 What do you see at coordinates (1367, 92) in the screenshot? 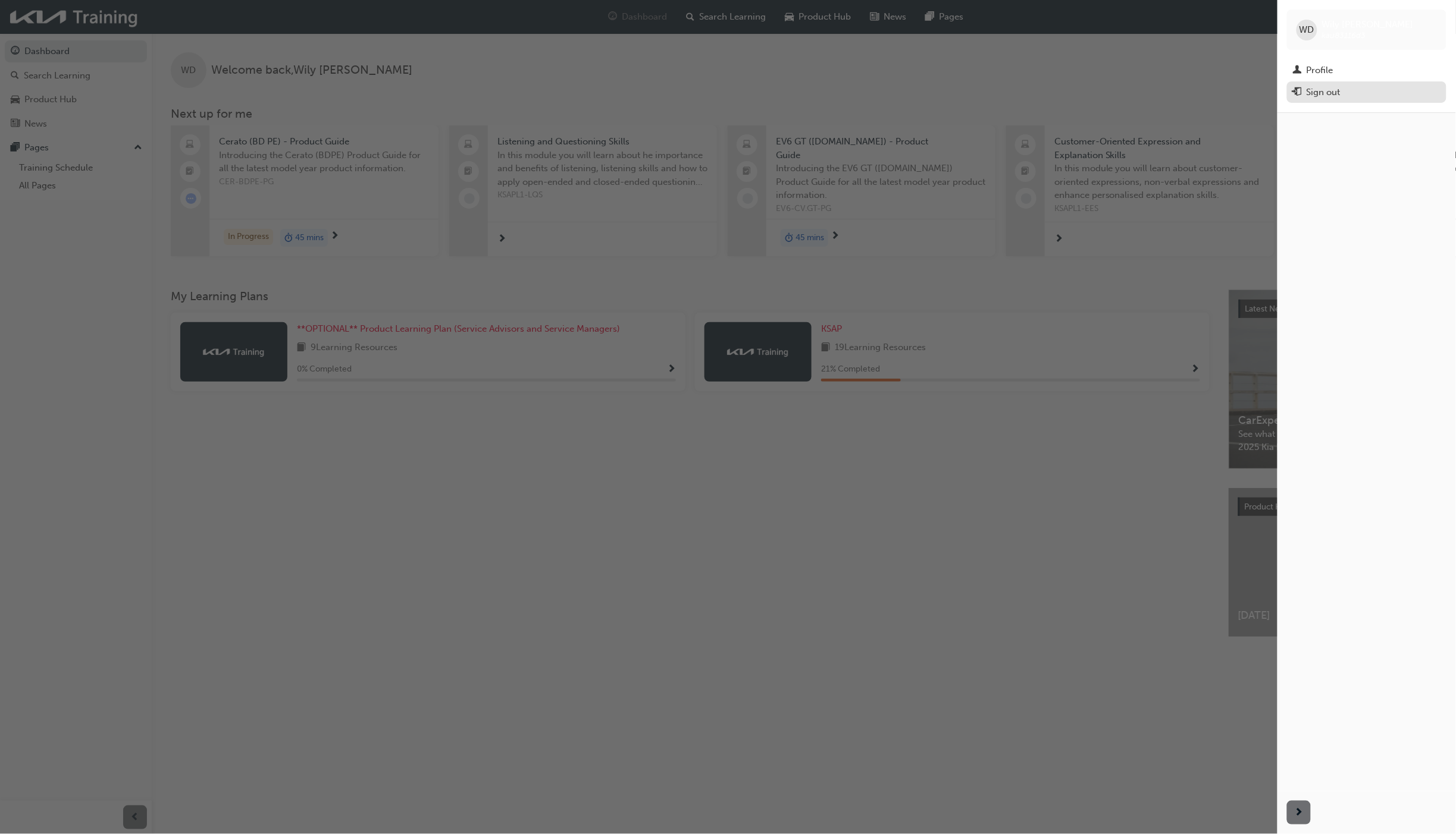
I see `button: Sign out` at bounding box center [1367, 92].